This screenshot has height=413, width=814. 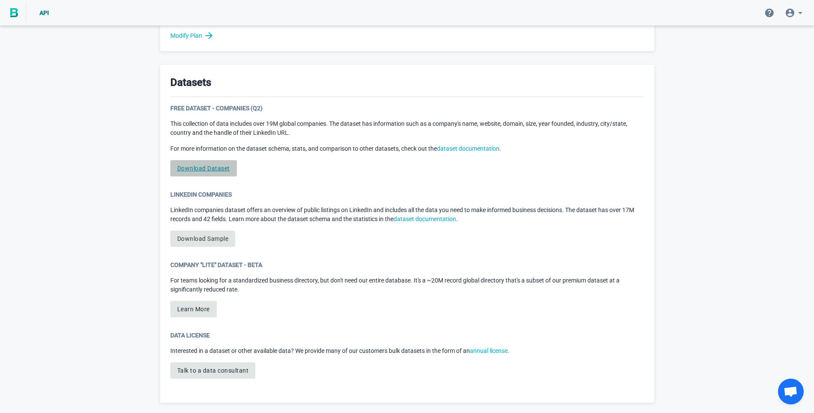 I want to click on p: For teams looking for a standardized business directory, but don't need our entire database. It's..., so click(x=407, y=285).